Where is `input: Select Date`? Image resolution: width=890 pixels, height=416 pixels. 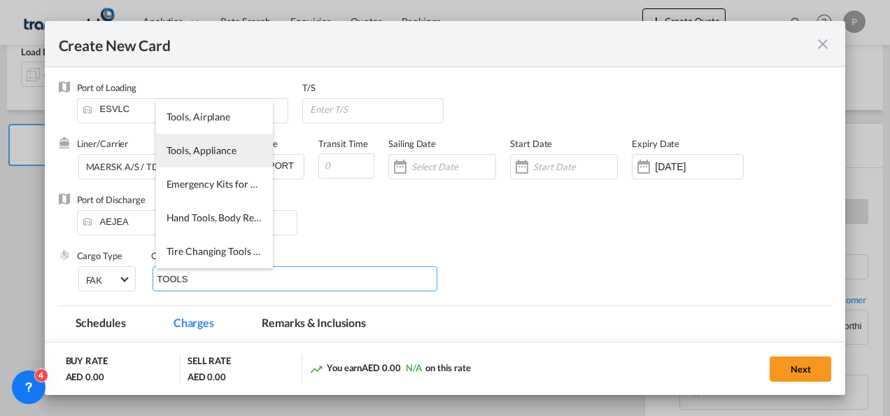
input: Select Date is located at coordinates (453, 167).